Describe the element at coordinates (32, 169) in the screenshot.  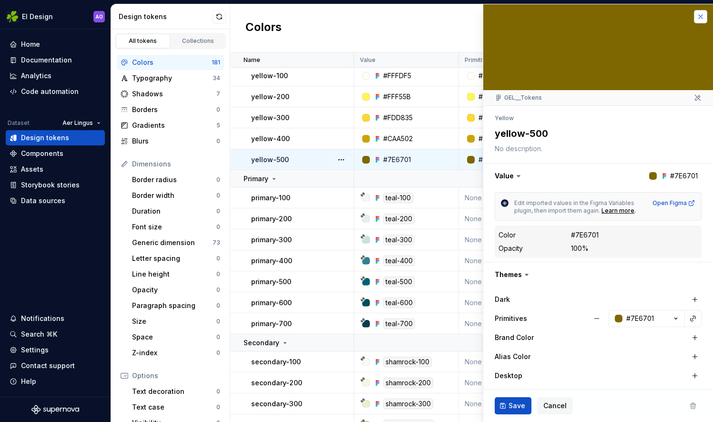
I see `div: Assets` at that location.